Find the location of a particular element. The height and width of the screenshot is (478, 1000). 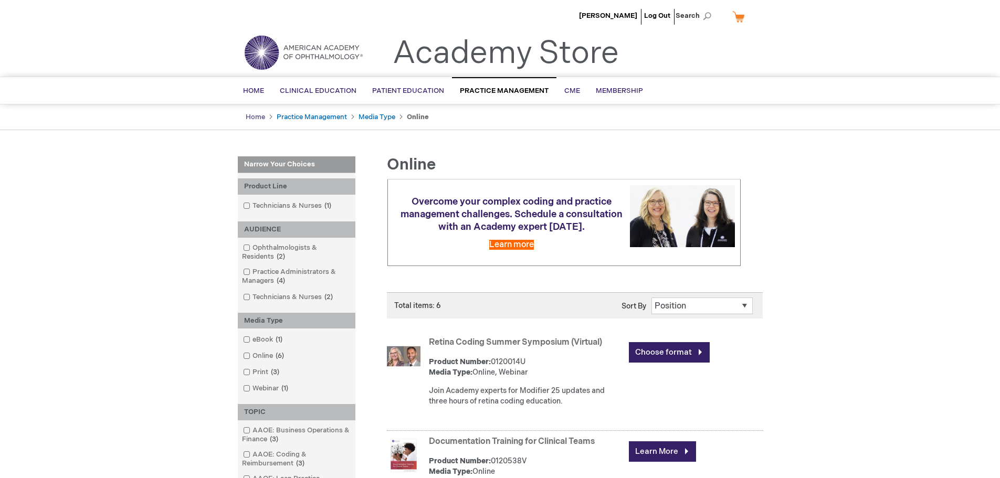

a: Learn more is located at coordinates (511, 245).